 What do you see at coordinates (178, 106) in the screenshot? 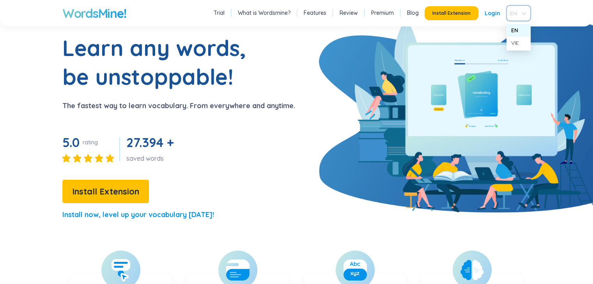
I see `p: The fastest way to learn vocabulary. From everywhere and anytime.` at bounding box center [178, 106].